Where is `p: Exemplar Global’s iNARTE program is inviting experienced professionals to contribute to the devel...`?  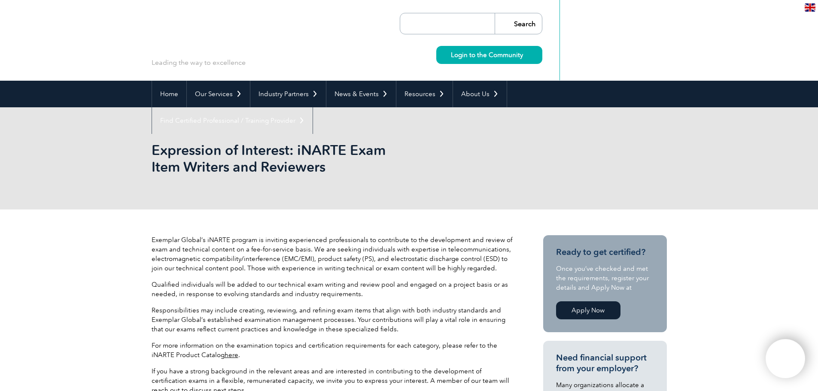 p: Exemplar Global’s iNARTE program is inviting experienced professionals to contribute to the devel... is located at coordinates (332, 254).